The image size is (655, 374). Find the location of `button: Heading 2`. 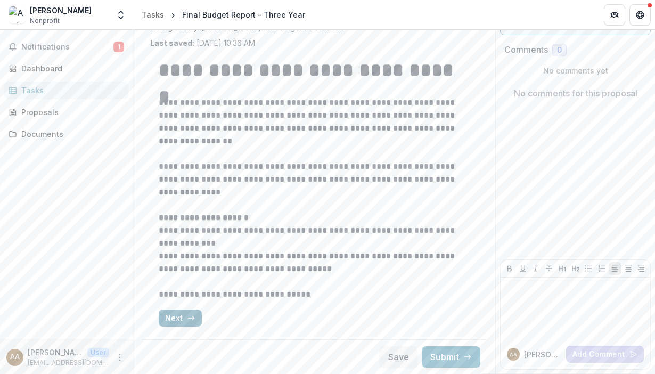

button: Heading 2 is located at coordinates (575, 268).